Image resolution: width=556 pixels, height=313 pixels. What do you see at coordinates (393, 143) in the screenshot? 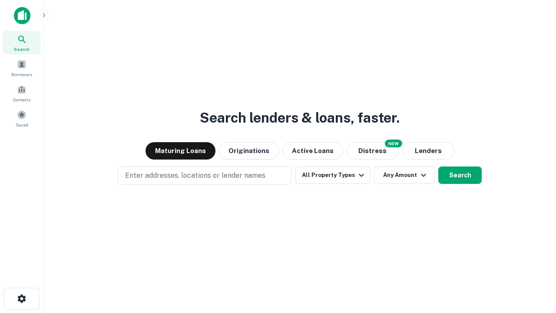
I see `div: NEW` at bounding box center [393, 143].